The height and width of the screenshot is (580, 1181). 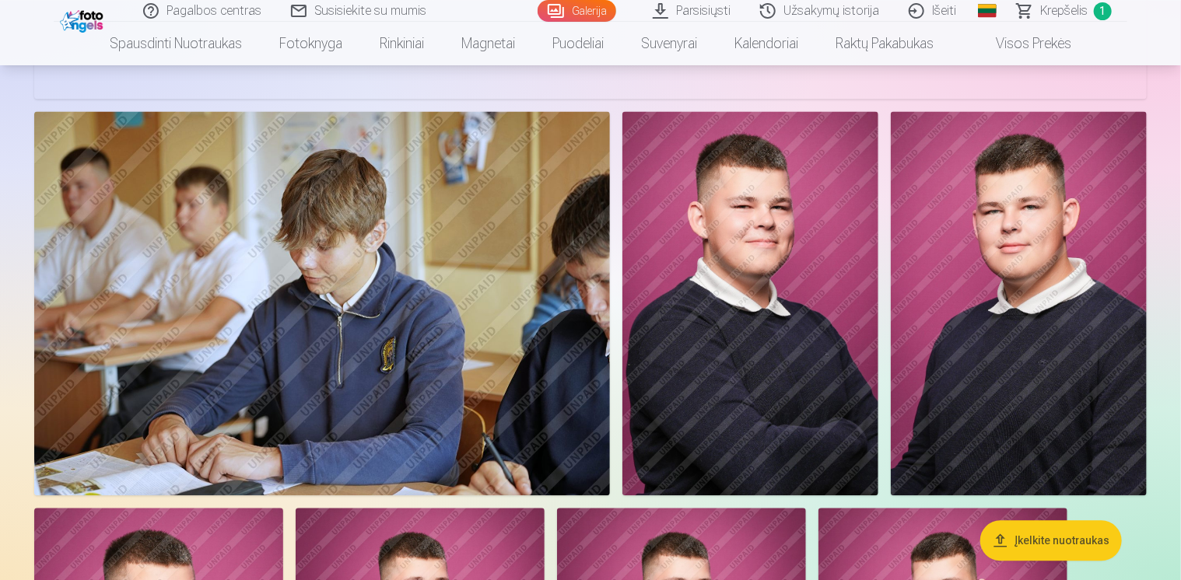 What do you see at coordinates (488, 44) in the screenshot?
I see `a: Magnetai` at bounding box center [488, 44].